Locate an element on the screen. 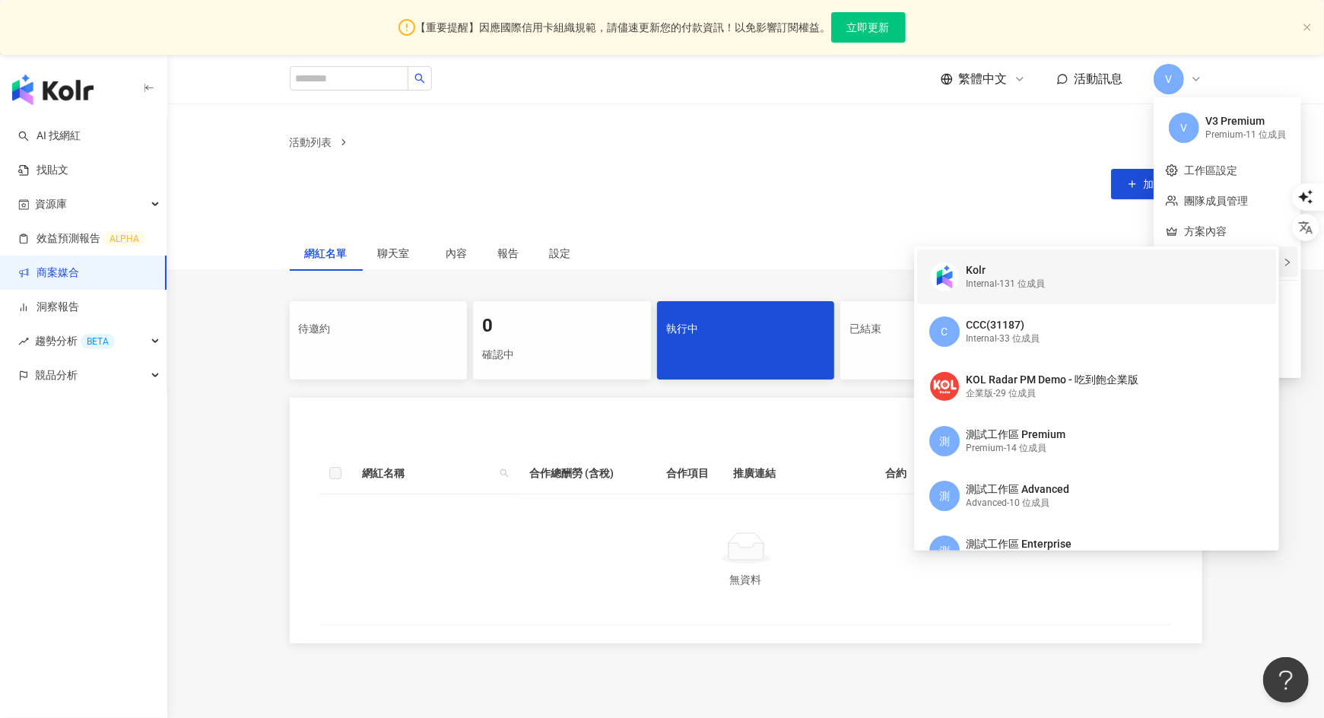  span: 加入網紅 is located at coordinates (1165, 184).